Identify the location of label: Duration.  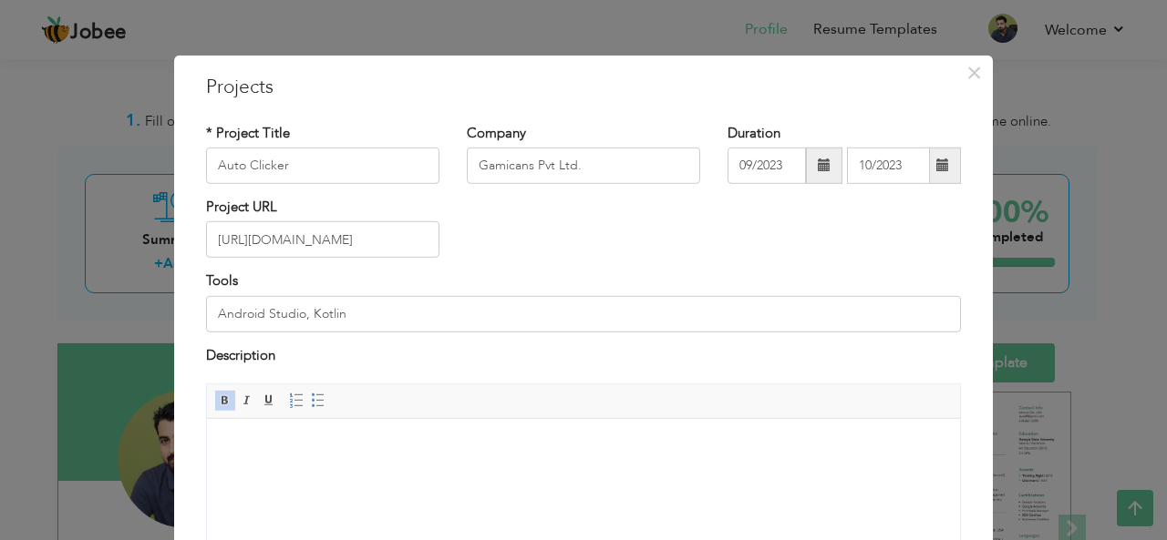
(754, 132).